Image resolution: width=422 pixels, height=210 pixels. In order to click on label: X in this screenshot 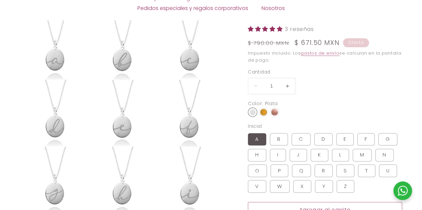, I will do `click(302, 187)`.